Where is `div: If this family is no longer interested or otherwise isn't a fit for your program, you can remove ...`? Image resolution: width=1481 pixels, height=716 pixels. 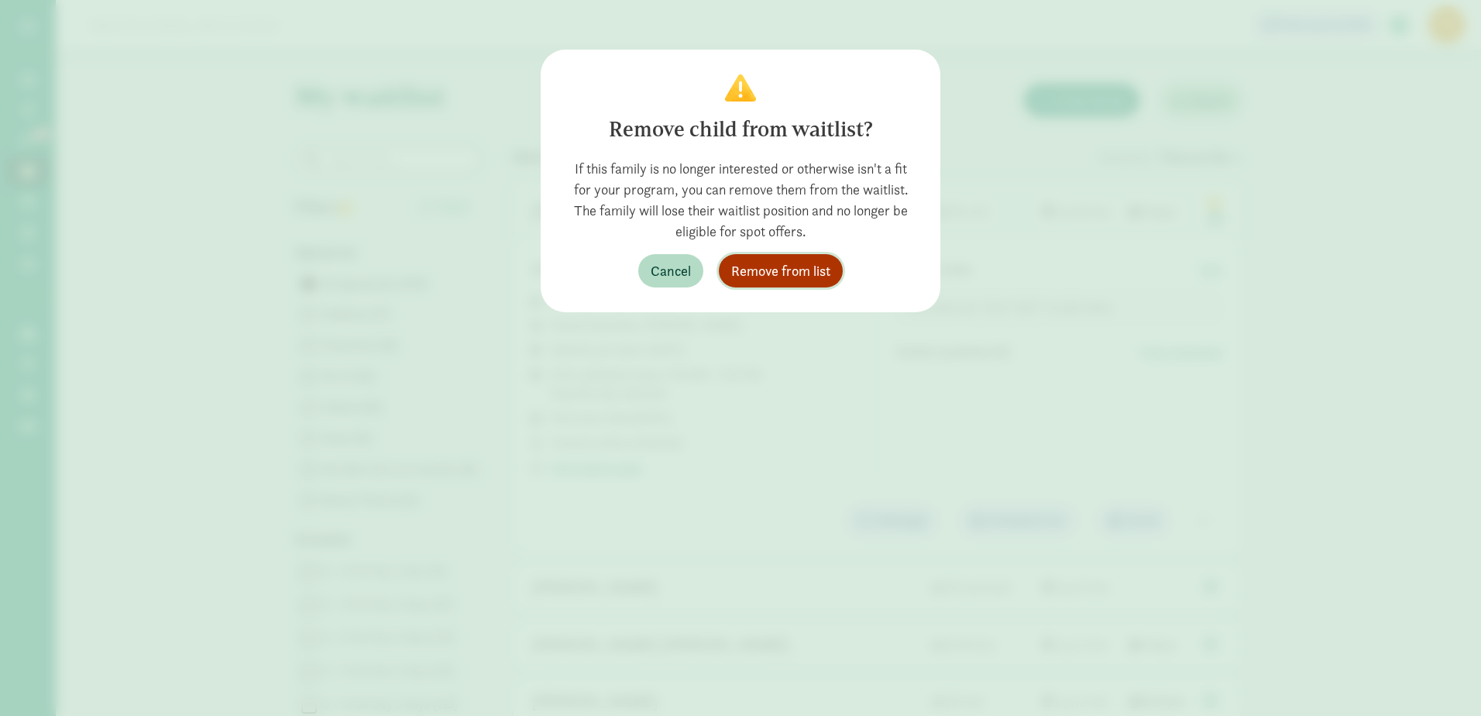 div: If this family is no longer interested or otherwise isn't a fit for your program, you can remove ... is located at coordinates (740, 200).